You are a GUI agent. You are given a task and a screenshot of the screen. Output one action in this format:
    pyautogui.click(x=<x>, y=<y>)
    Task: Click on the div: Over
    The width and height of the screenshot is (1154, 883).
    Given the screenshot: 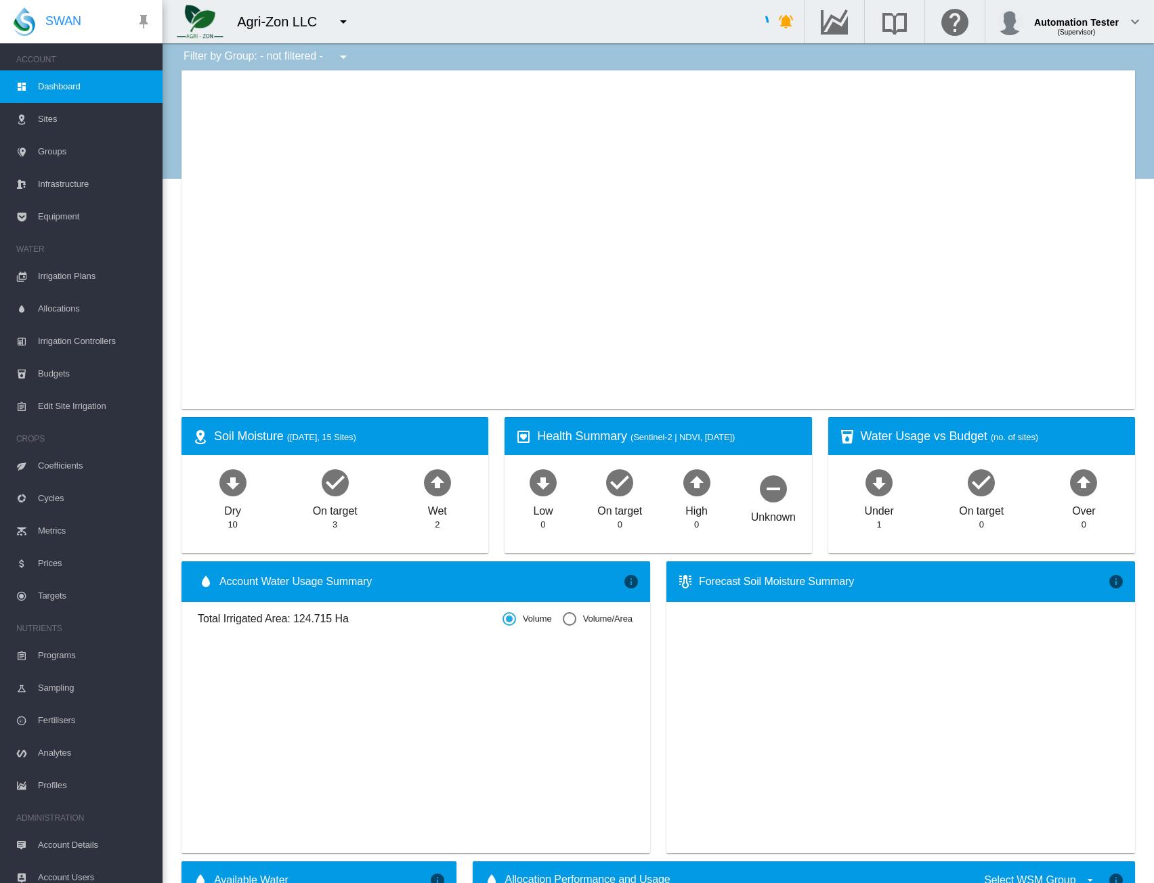 What is the action you would take?
    pyautogui.click(x=1084, y=509)
    